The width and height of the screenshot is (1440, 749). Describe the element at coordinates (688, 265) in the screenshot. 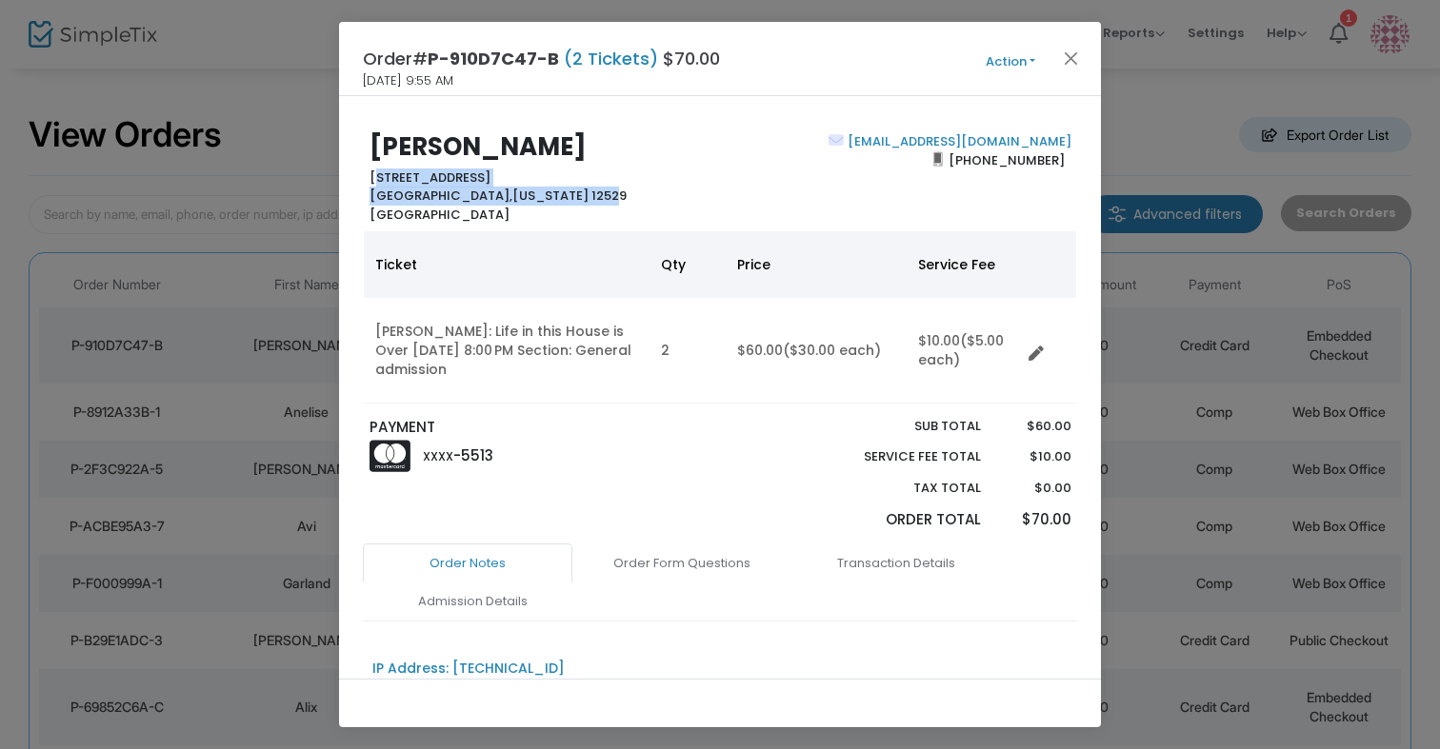

I see `th: Qty` at that location.